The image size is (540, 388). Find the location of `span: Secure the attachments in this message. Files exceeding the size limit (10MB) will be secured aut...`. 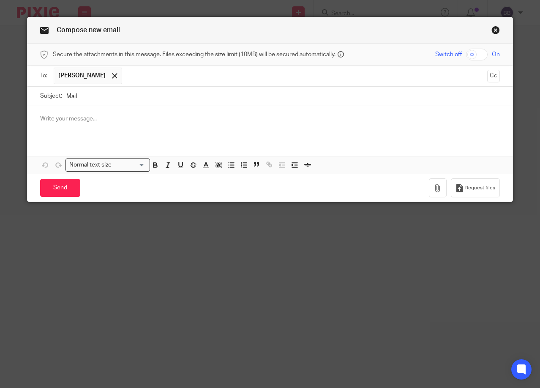

span: Secure the attachments in this message. Files exceeding the size limit (10MB) will be secured aut... is located at coordinates (194, 54).